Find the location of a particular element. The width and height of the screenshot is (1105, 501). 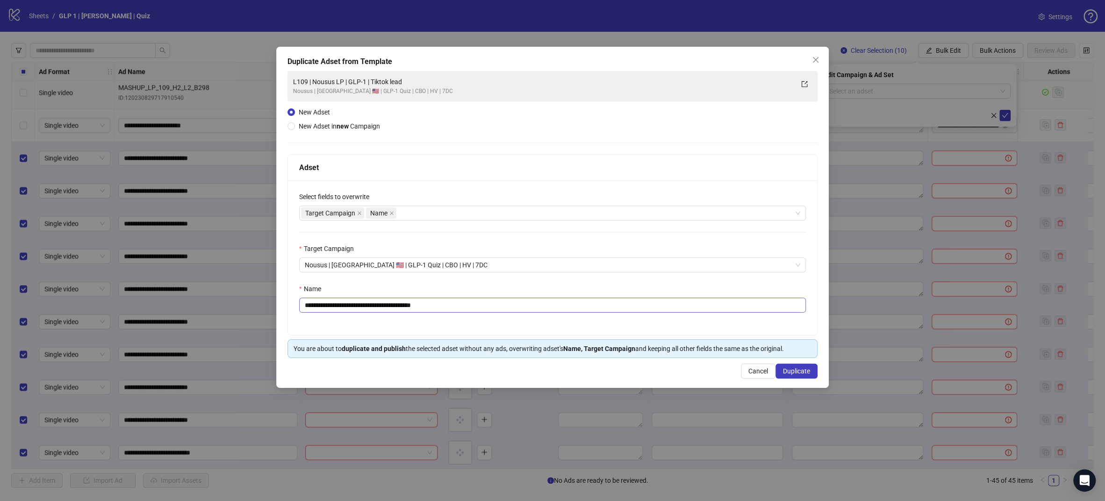

strong: Name, Target Campaign is located at coordinates (599, 349).